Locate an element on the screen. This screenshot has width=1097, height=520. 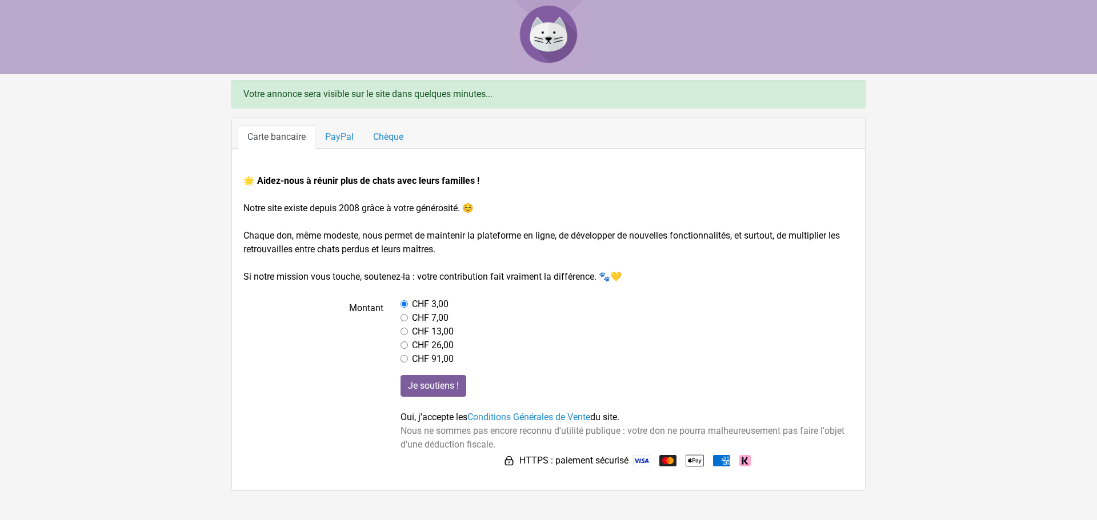
form: Notre site existe depuis 2008 grâce à votre générosité. ☺️ Chaque don, même modeste, nous permet ... is located at coordinates (548, 322).